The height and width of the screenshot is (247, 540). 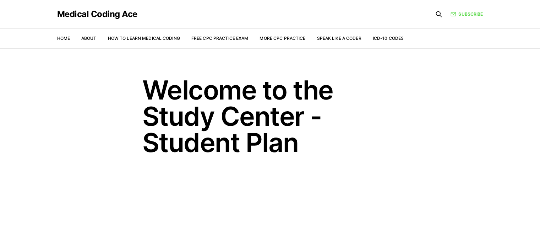 What do you see at coordinates (144, 38) in the screenshot?
I see `a: How to Learn Medical Coding` at bounding box center [144, 38].